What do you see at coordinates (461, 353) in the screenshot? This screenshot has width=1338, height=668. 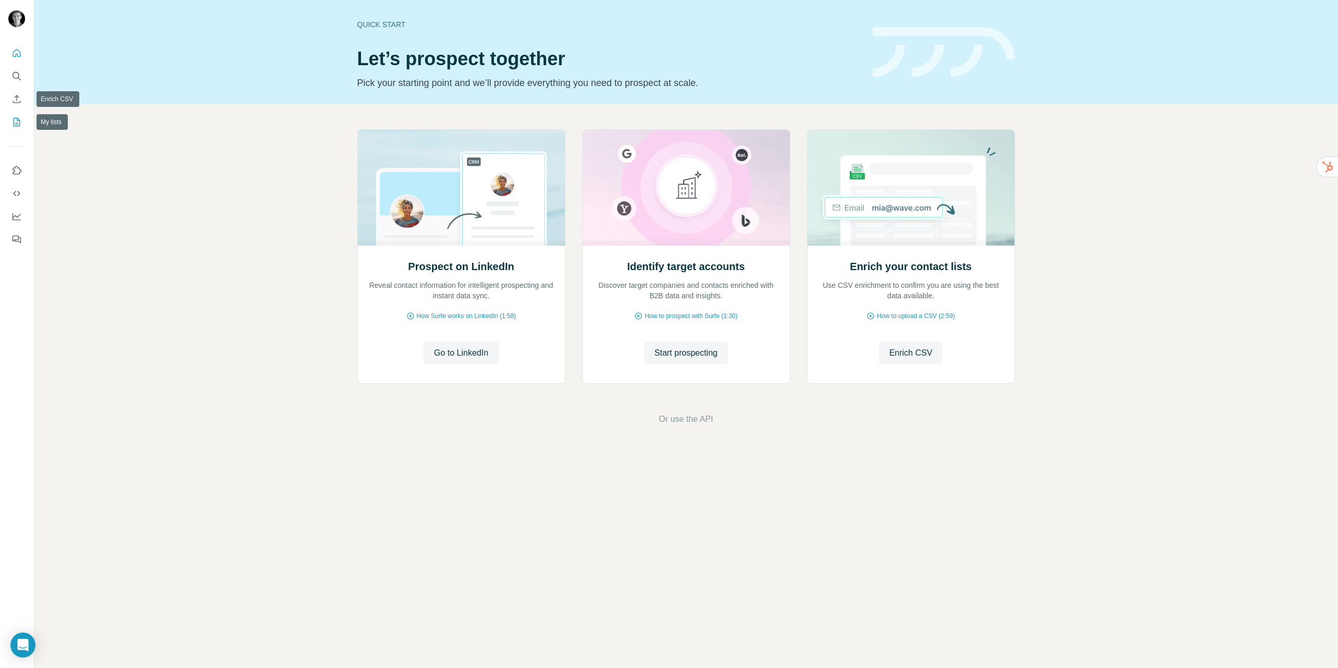 I see `button: Go to LinkedIn` at bounding box center [461, 353].